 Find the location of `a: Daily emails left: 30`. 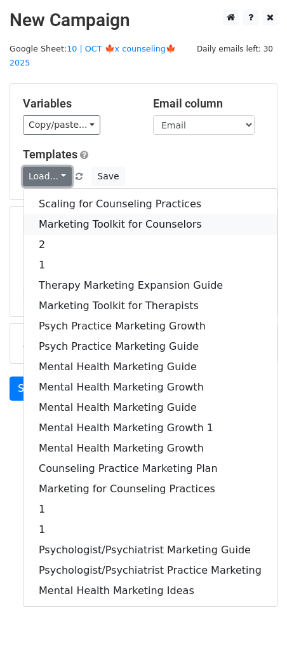

a: Daily emails left: 30 is located at coordinates (235, 48).